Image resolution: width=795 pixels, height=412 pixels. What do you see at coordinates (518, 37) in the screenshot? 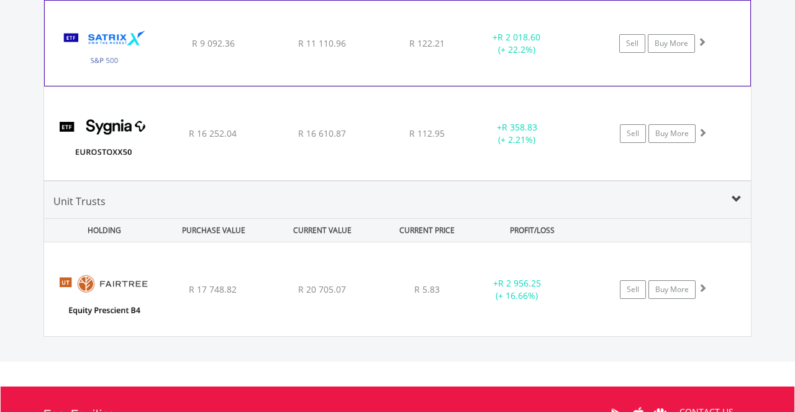
I see `span: R 2 018.60` at bounding box center [518, 37].